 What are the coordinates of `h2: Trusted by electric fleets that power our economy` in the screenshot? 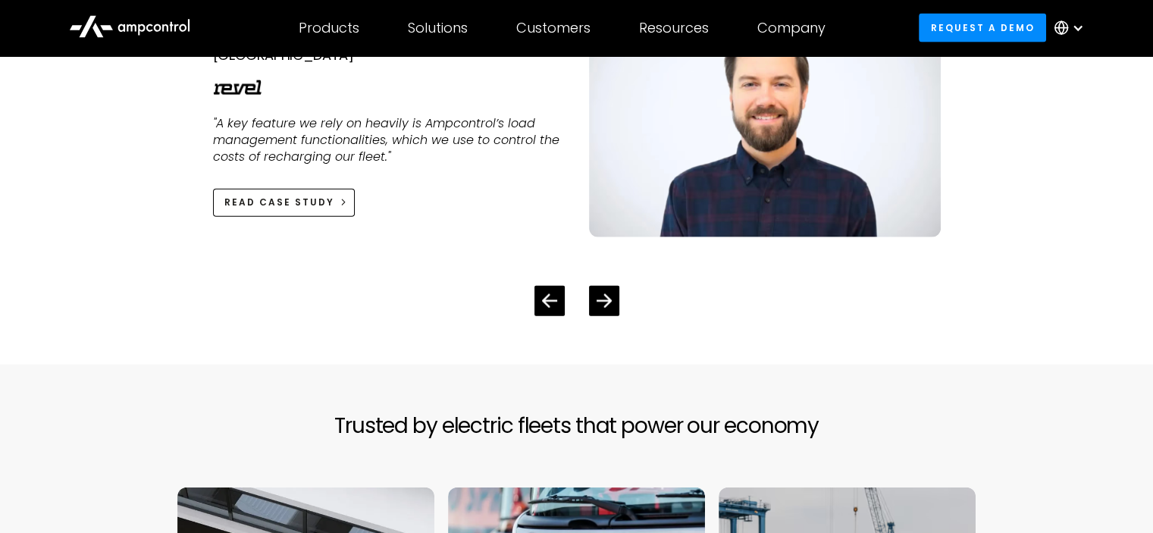 It's located at (576, 426).